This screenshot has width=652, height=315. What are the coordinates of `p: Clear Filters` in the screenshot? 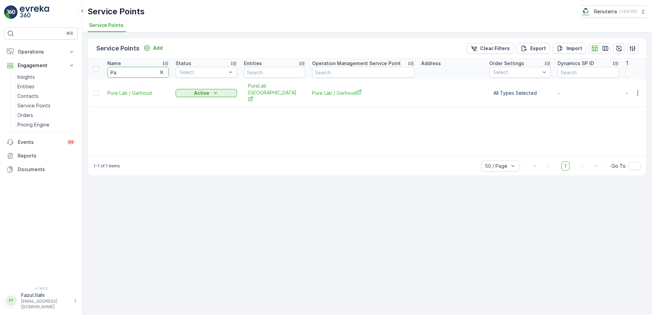 It's located at (495, 48).